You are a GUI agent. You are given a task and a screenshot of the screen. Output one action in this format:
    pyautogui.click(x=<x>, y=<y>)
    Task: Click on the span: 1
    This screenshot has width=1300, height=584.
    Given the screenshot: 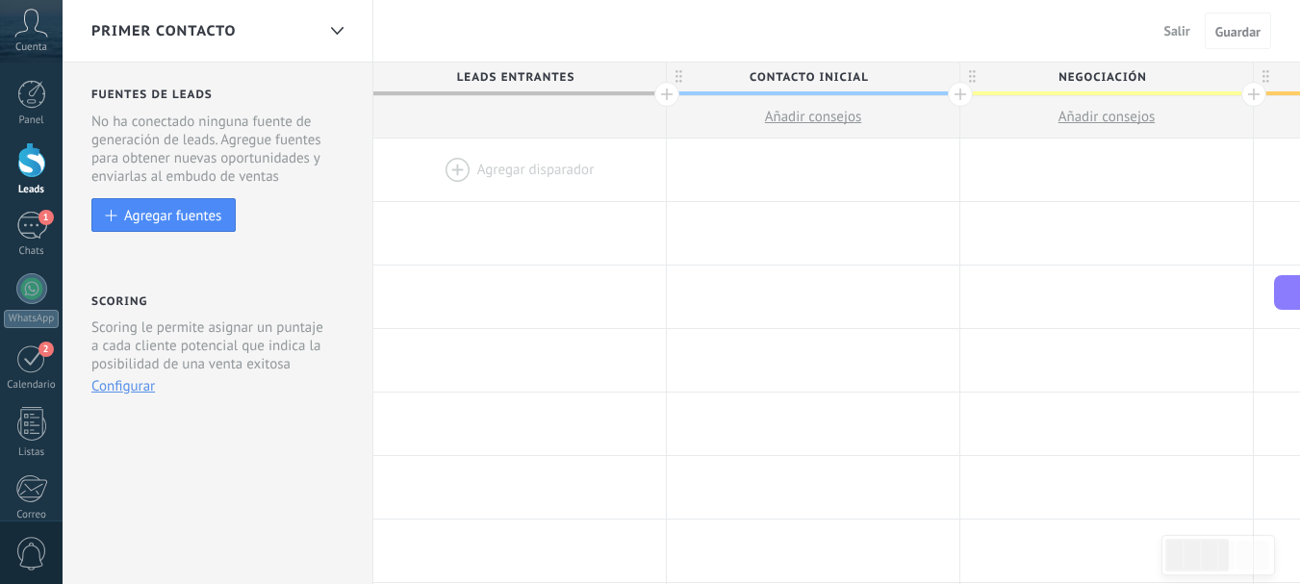 What is the action you would take?
    pyautogui.click(x=46, y=218)
    